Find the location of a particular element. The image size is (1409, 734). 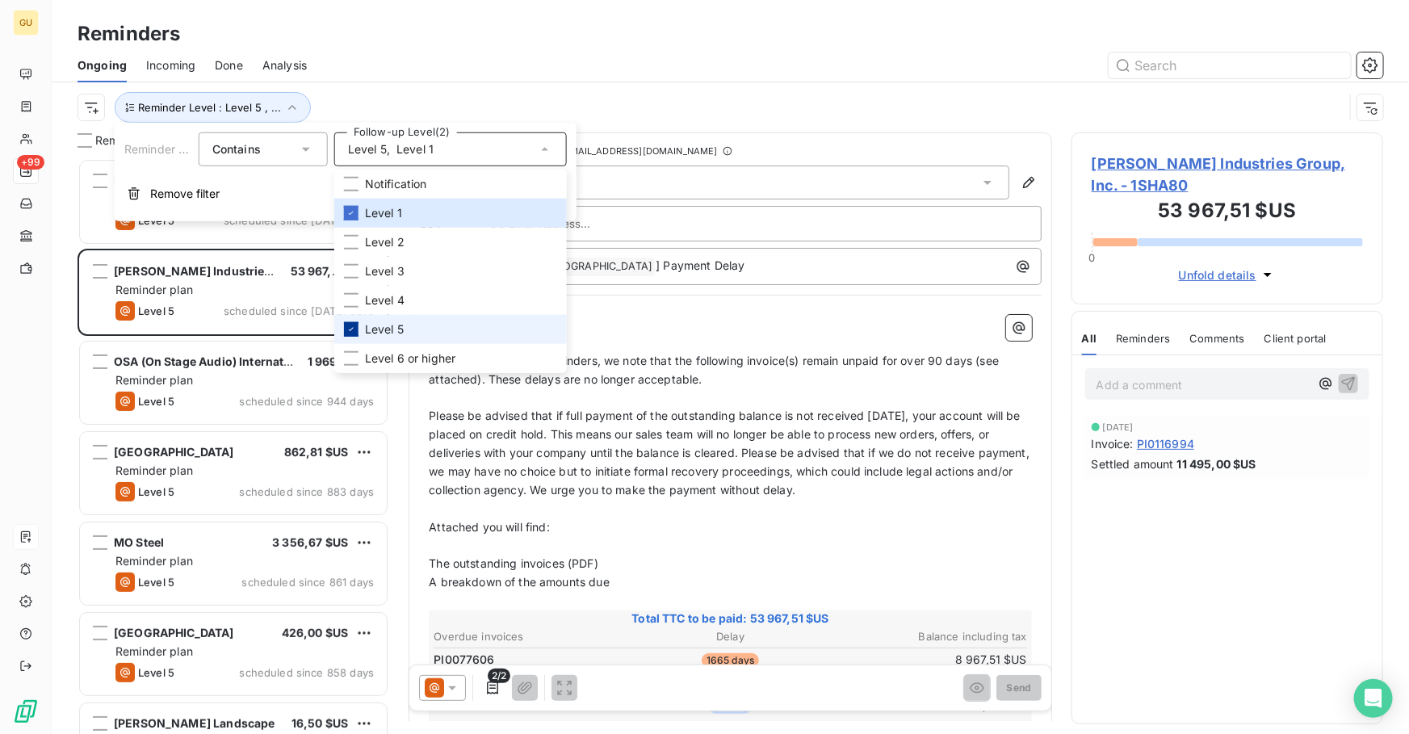

span: Remove filter is located at coordinates (185, 194).